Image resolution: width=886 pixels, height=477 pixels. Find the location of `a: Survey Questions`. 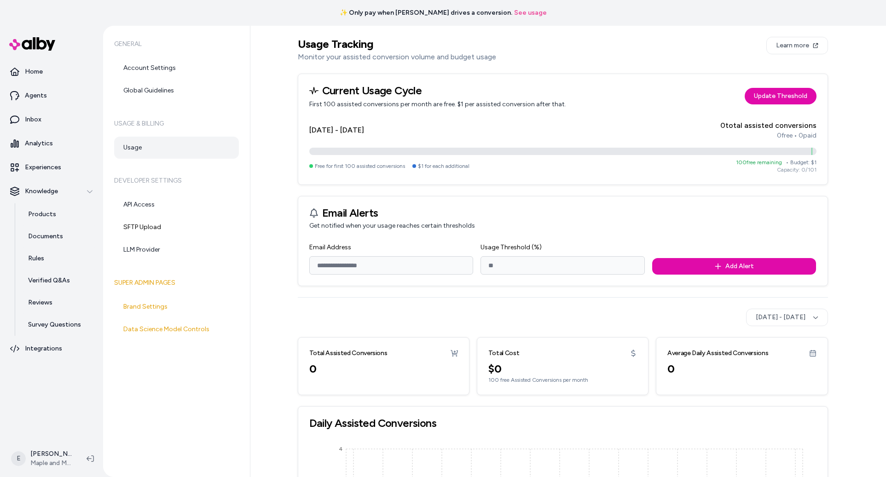

a: Survey Questions is located at coordinates (59, 325).